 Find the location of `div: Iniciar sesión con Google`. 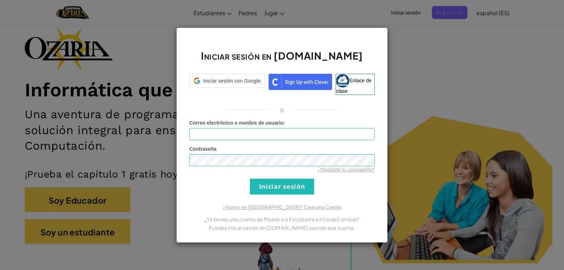

div: Iniciar sesión con Google is located at coordinates (227, 81).